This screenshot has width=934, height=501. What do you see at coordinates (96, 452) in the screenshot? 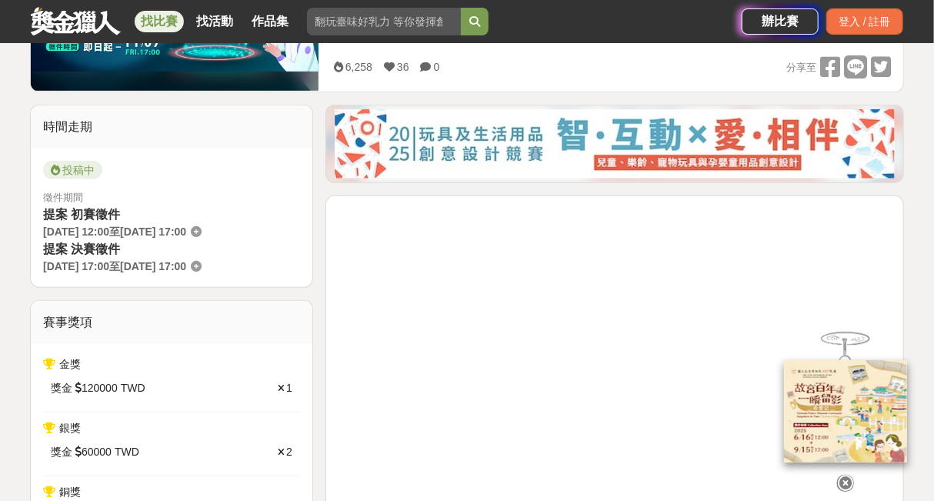
I see `span: 60000` at bounding box center [96, 452].